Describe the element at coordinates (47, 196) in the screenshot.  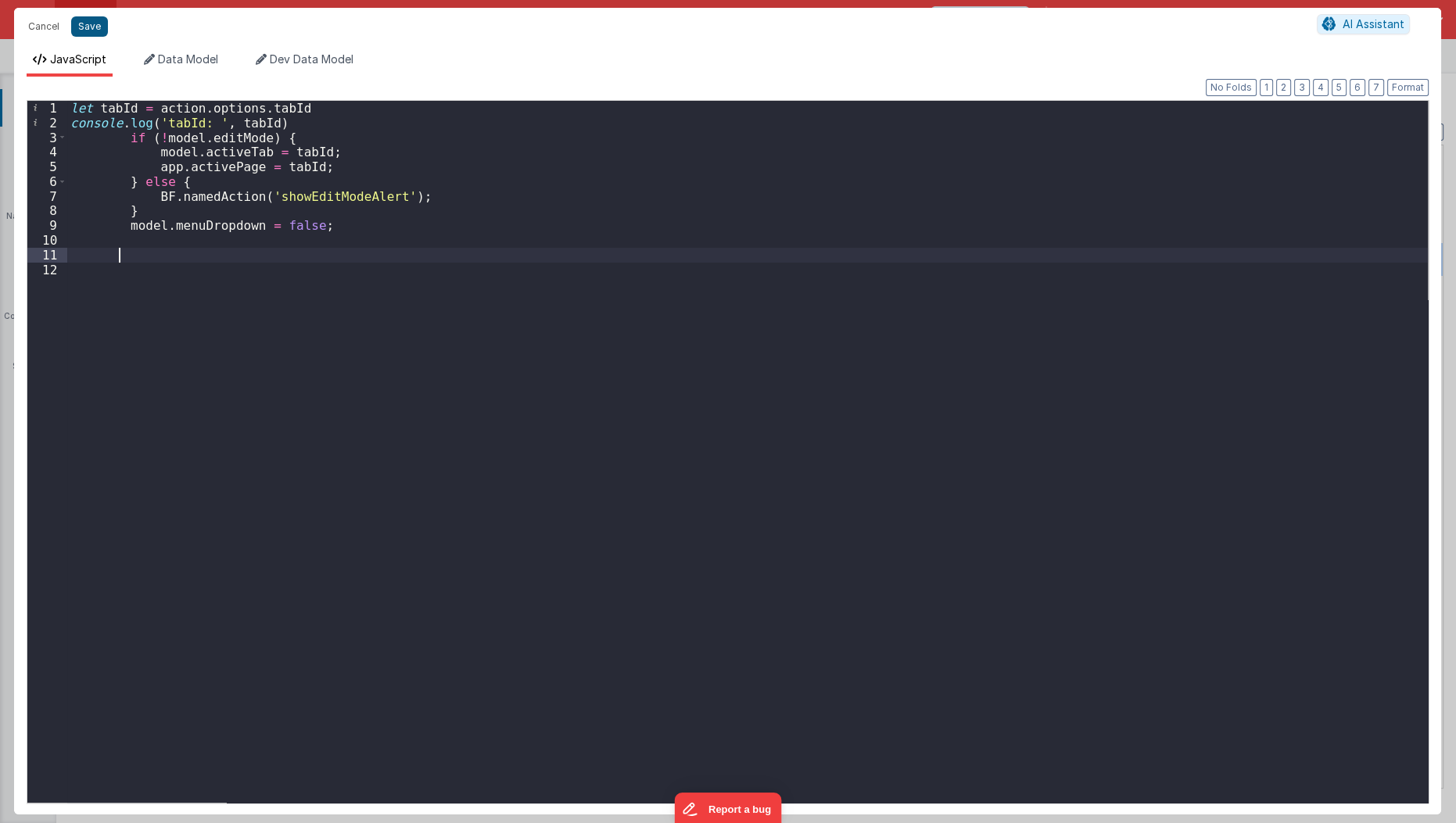
I see `div: 7` at that location.